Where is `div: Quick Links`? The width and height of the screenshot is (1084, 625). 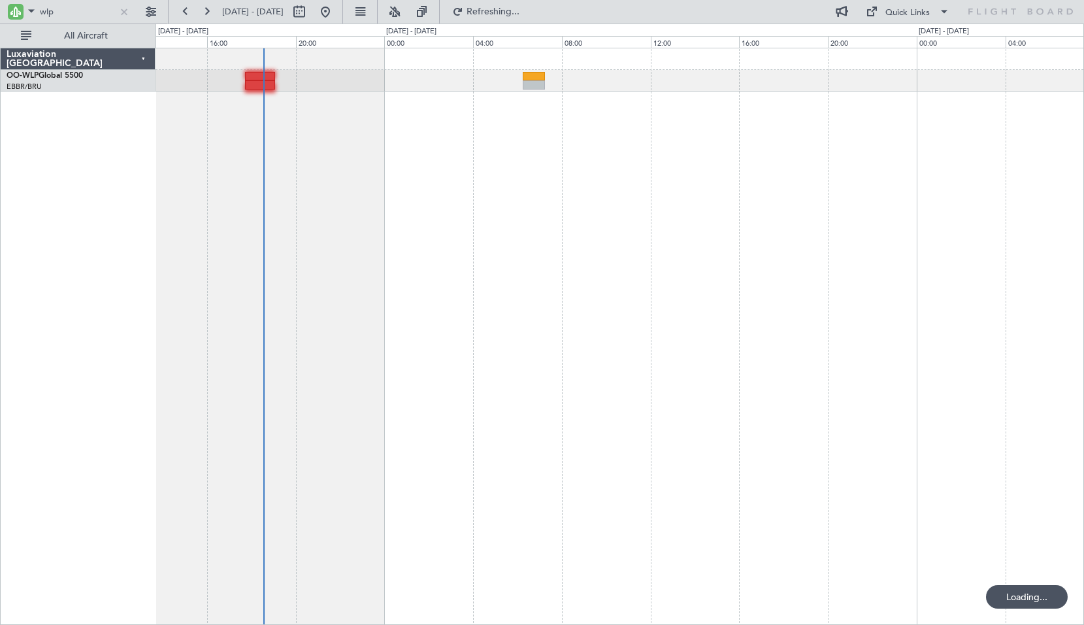
div: Quick Links is located at coordinates (908, 13).